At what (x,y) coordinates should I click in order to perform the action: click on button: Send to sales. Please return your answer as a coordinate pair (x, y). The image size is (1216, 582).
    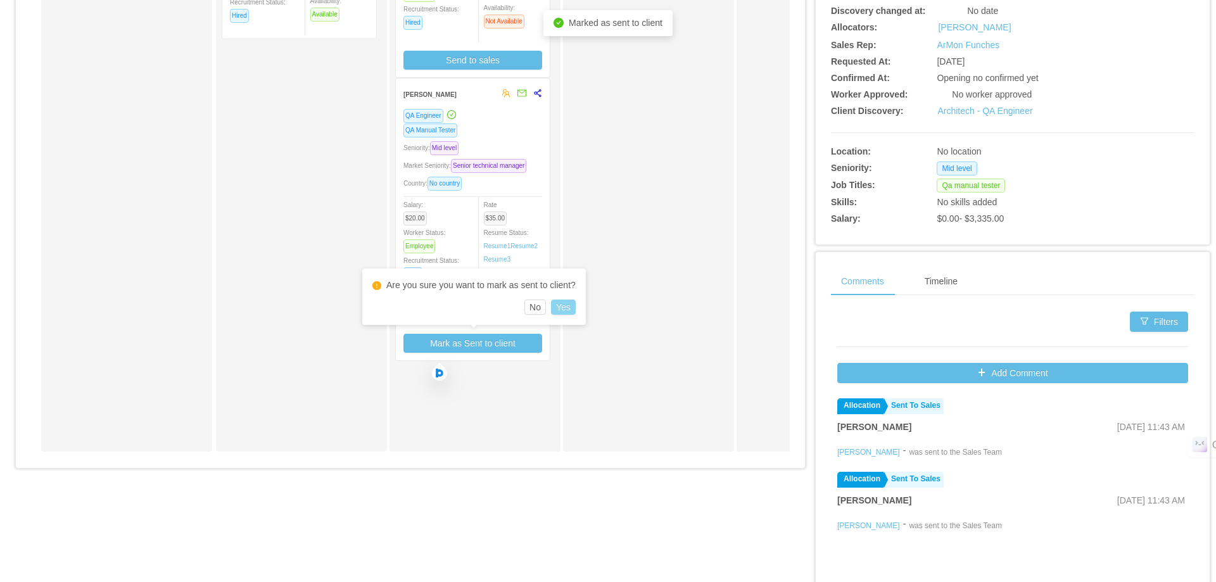
    Looking at the image, I should click on (472, 60).